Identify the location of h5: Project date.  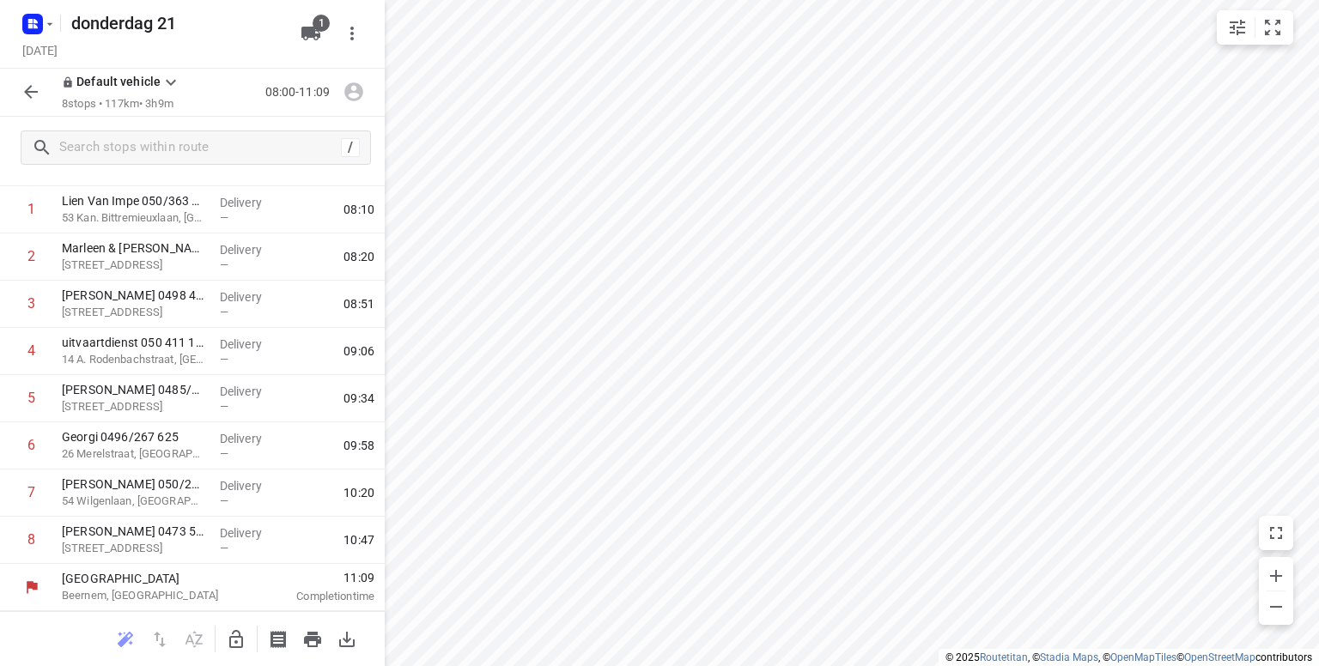
(39, 50).